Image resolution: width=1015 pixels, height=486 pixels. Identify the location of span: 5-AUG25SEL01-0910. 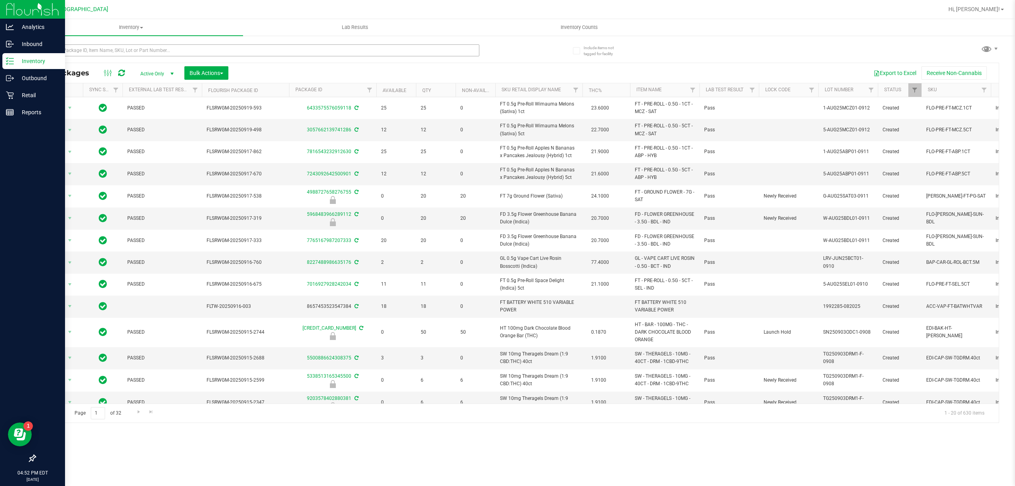
(848, 284).